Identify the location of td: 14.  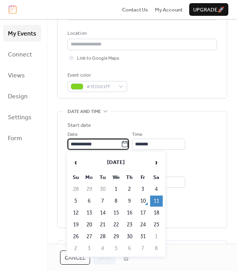
(103, 213).